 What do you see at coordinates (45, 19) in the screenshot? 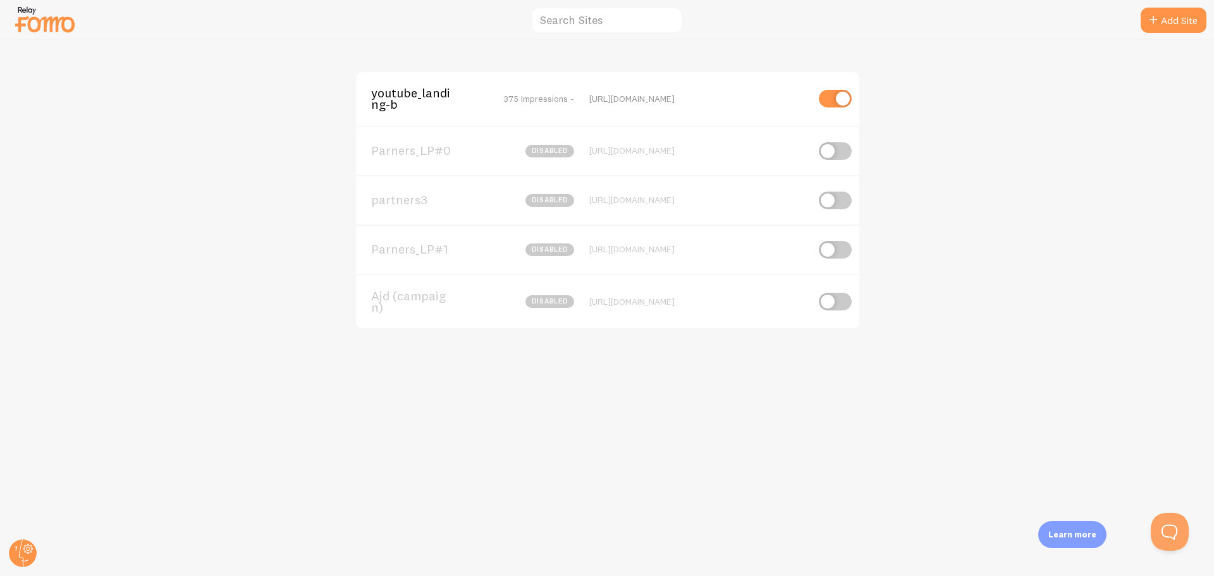
I see `img: fomo-relay-logo-orange.svg` at bounding box center [45, 19].